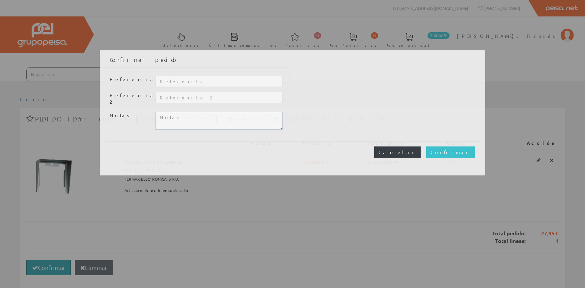 The image size is (585, 288). Describe the element at coordinates (219, 98) in the screenshot. I see `input: Referencia 2` at that location.